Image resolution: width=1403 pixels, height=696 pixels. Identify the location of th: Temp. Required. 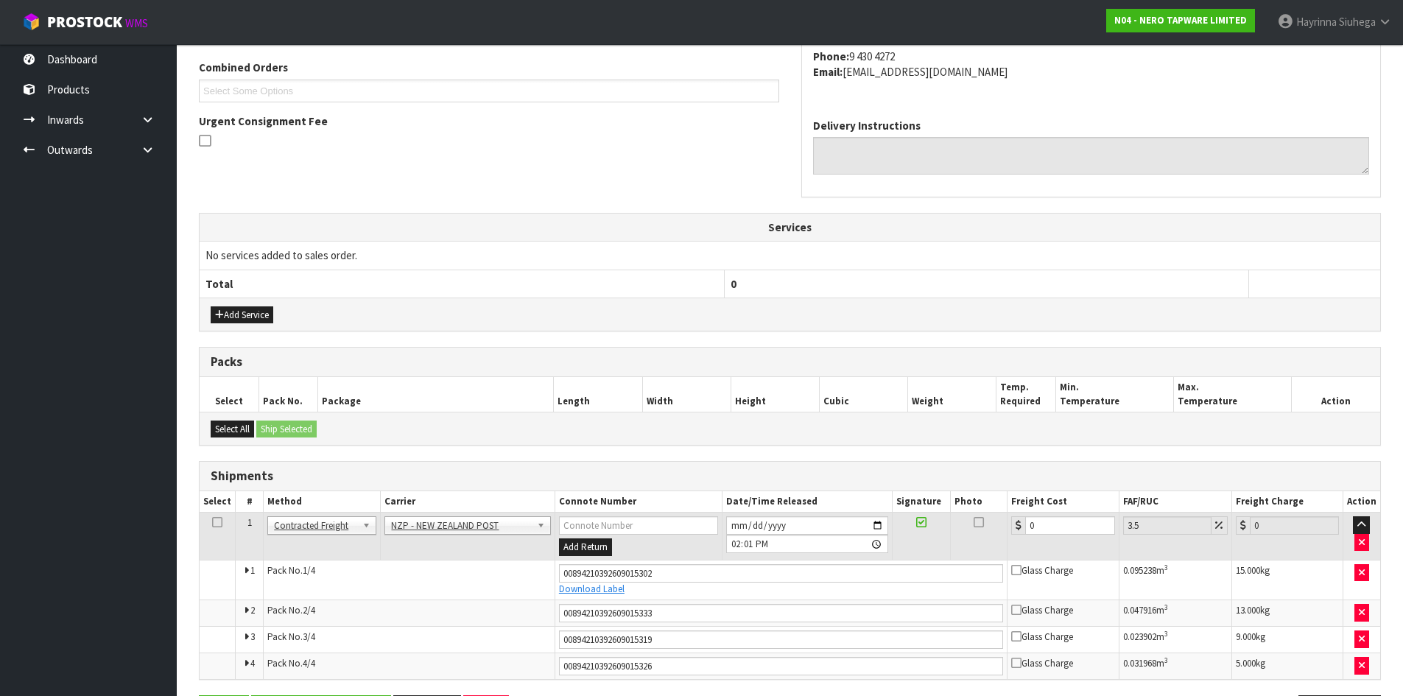
(1026, 394).